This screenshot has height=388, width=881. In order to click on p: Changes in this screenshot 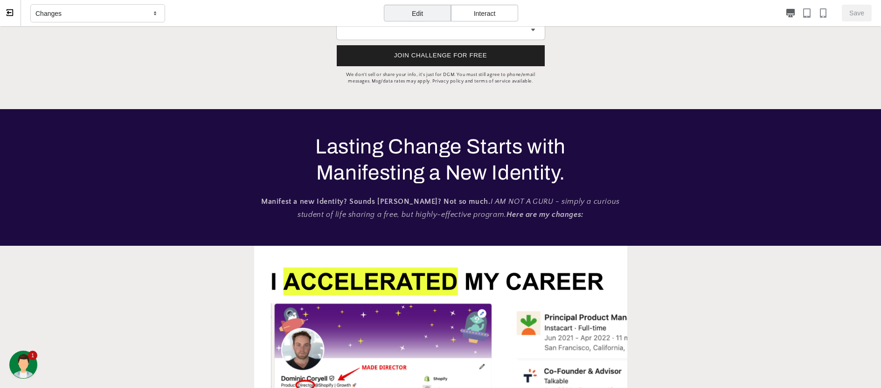, I will do `click(49, 14)`.